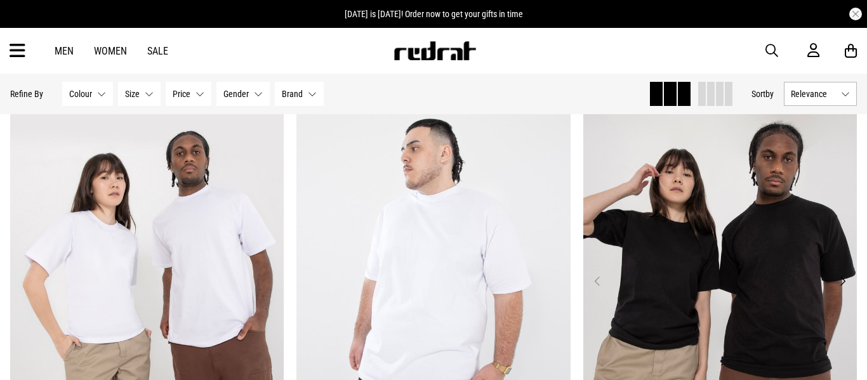  Describe the element at coordinates (842, 281) in the screenshot. I see `button: Next` at that location.